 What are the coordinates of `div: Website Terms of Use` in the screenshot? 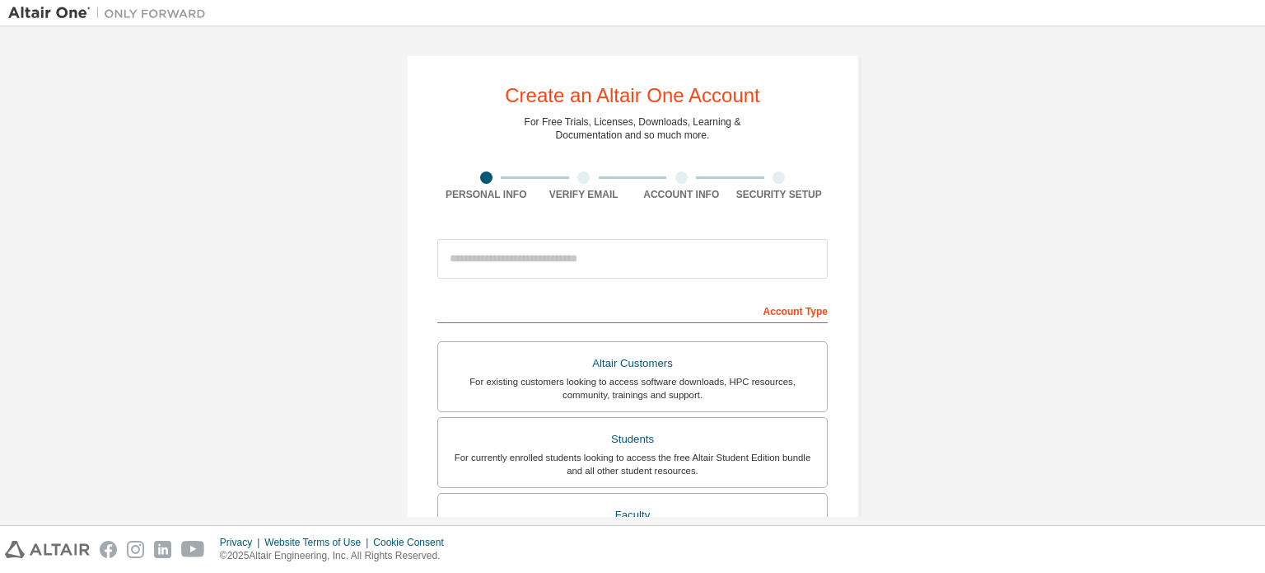 It's located at (319, 542).